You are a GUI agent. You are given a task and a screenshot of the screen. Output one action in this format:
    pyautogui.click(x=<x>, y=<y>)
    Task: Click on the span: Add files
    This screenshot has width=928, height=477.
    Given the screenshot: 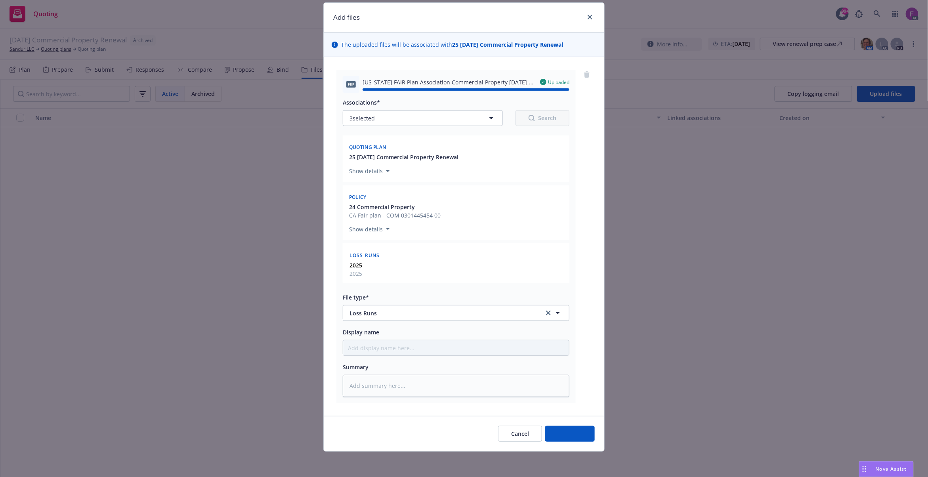 What is the action you would take?
    pyautogui.click(x=570, y=434)
    